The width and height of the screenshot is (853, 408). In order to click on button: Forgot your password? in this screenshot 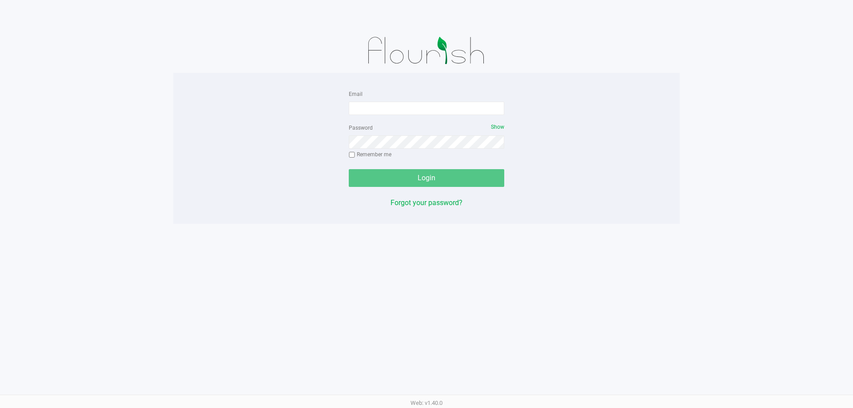, I will do `click(426, 203)`.